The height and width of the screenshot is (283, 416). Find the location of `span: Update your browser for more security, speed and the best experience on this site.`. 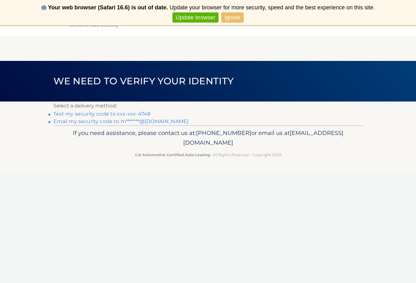

span: Update your browser for more security, speed and the best experience on this site. is located at coordinates (272, 8).